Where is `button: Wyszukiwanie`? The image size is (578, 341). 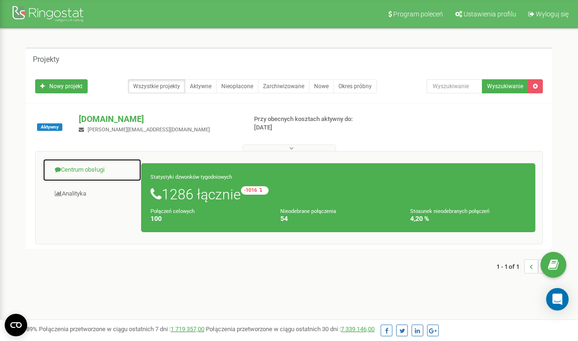 button: Wyszukiwanie is located at coordinates (505, 86).